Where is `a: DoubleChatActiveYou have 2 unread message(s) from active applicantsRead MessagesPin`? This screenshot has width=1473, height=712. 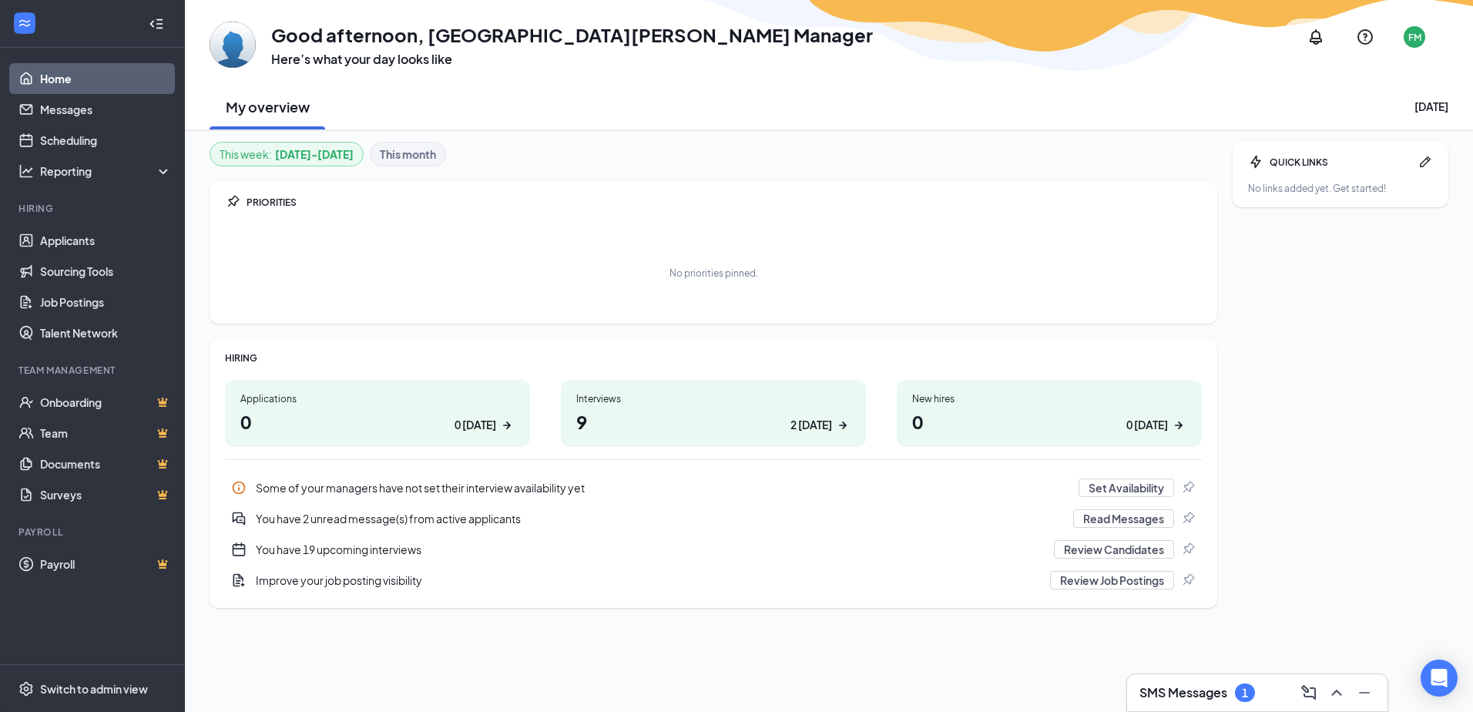
a: DoubleChatActiveYou have 2 unread message(s) from active applicantsRead MessagesPin is located at coordinates (713, 518).